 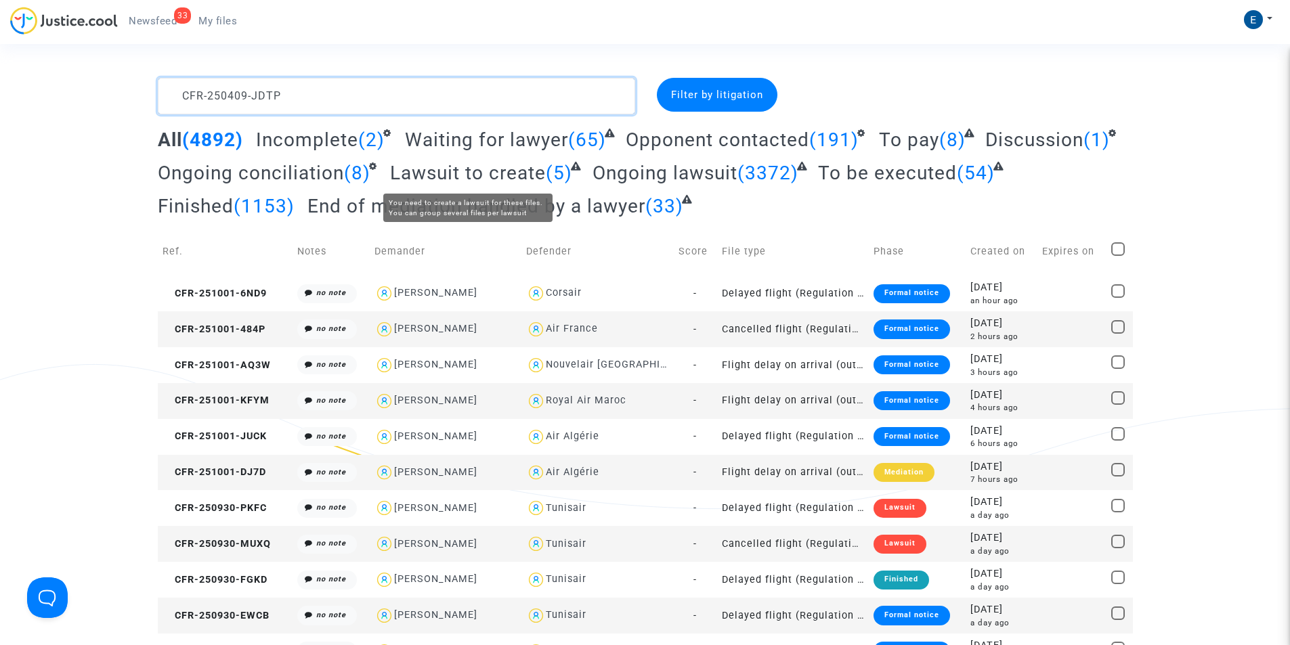 What do you see at coordinates (64, 20) in the screenshot?
I see `img: jc-logo.svg` at bounding box center [64, 20].